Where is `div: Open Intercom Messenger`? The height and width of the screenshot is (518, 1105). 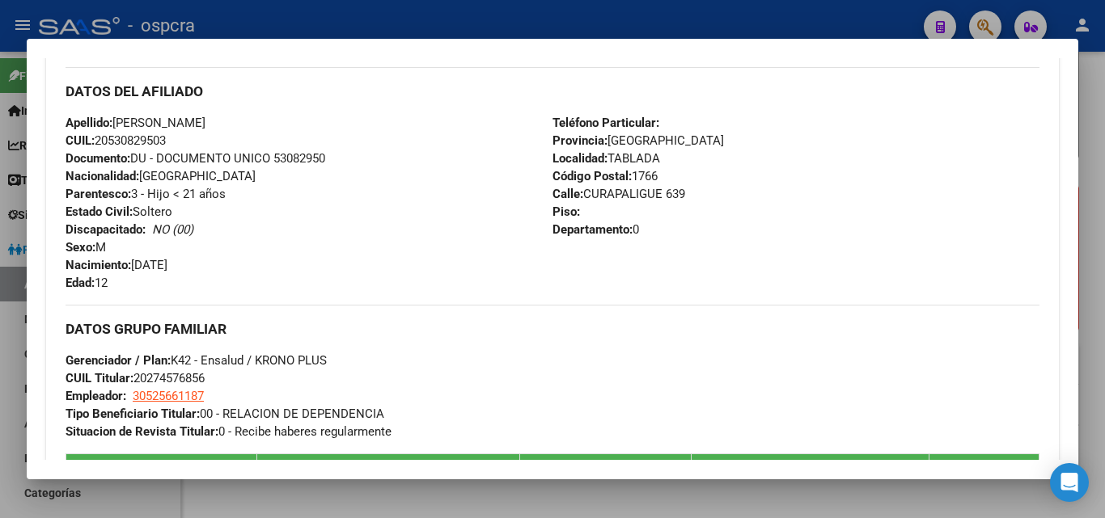 div: Open Intercom Messenger is located at coordinates (1069, 483).